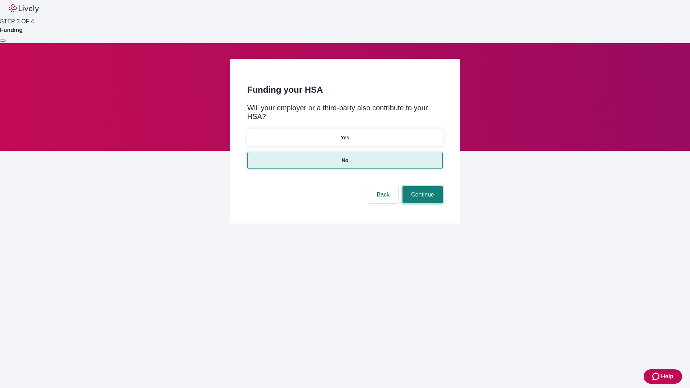 The image size is (690, 388). I want to click on button: Zendesk support iconHelp, so click(663, 377).